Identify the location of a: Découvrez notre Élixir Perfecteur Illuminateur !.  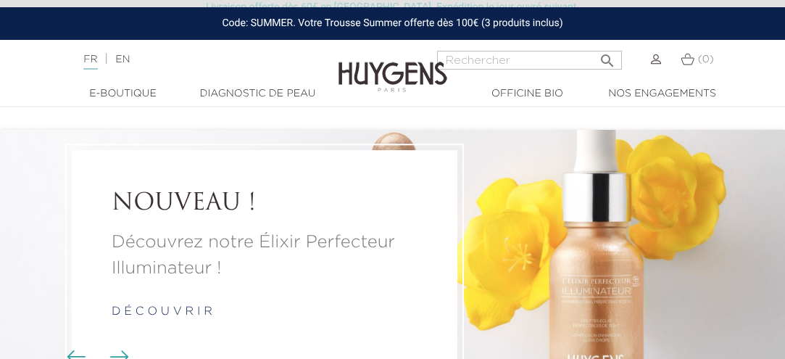
(264, 255).